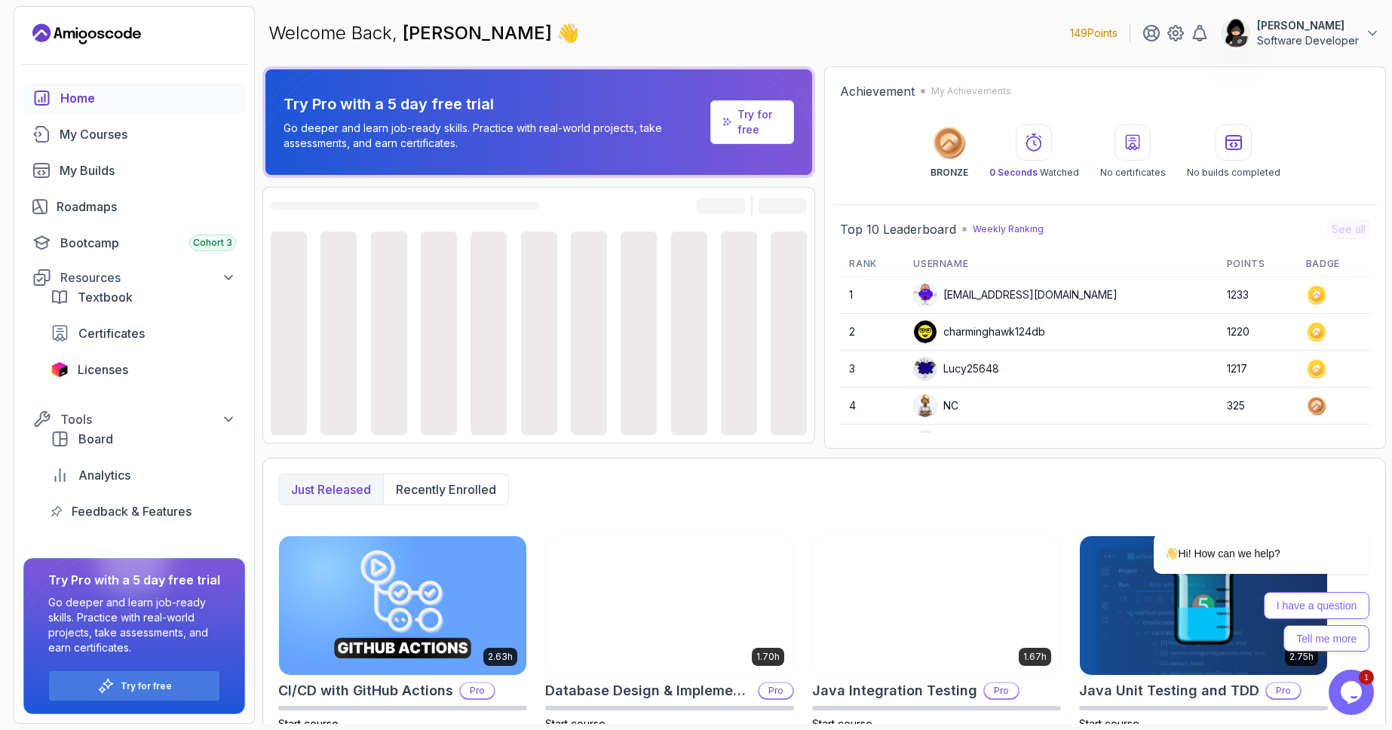  Describe the element at coordinates (1257, 295) in the screenshot. I see `td: 1233` at that location.